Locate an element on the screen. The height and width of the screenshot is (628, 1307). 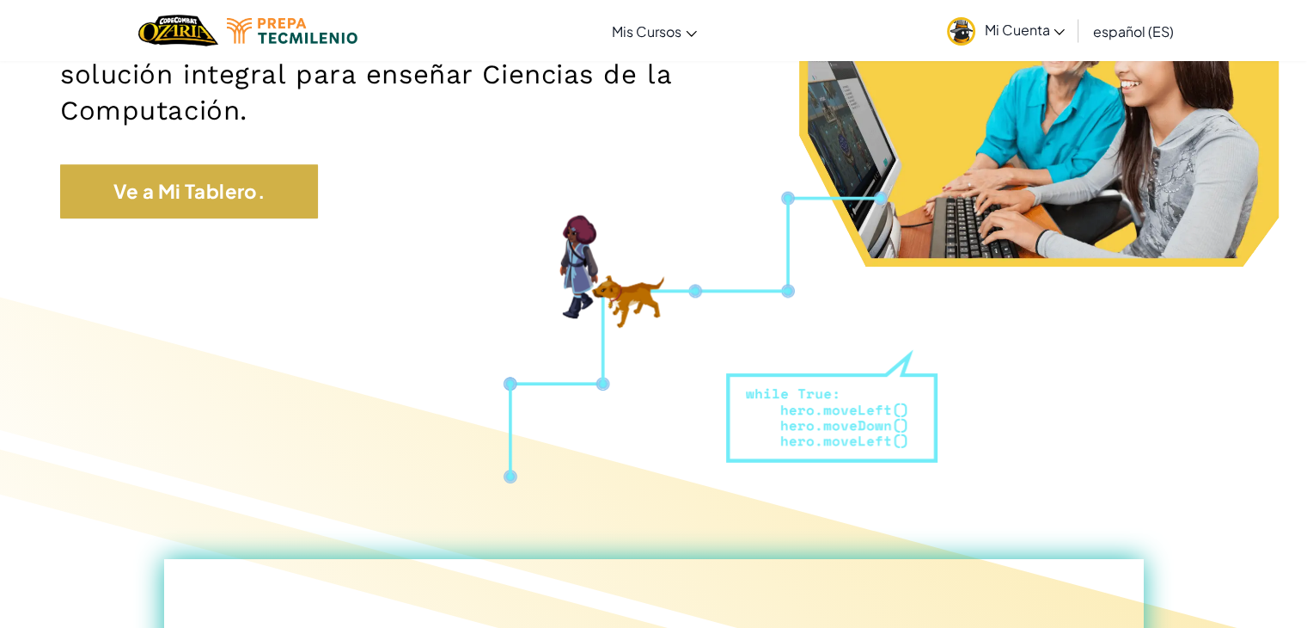
h2: Una aventura de programación para estudiantes y tu solución integral para enseñar Ciencias de la ... is located at coordinates (457, 75).